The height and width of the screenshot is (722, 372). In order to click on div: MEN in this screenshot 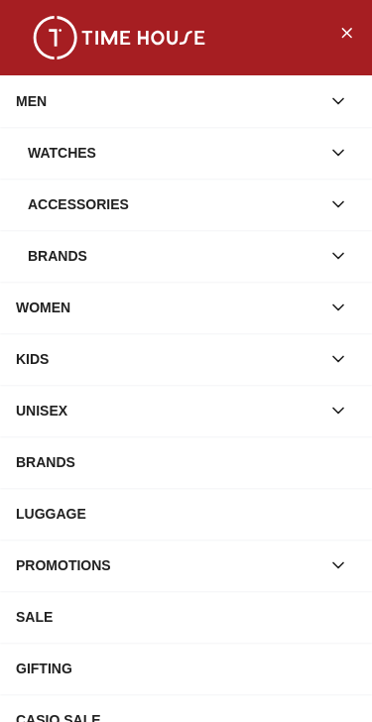, I will do `click(168, 101)`.